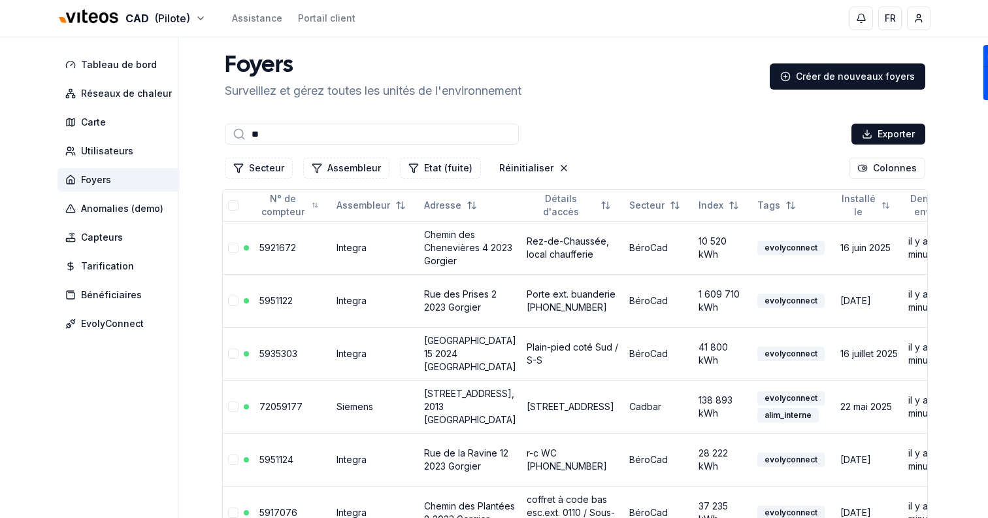 Image resolution: width=988 pixels, height=518 pixels. I want to click on div: 10 520 kWh, so click(723, 248).